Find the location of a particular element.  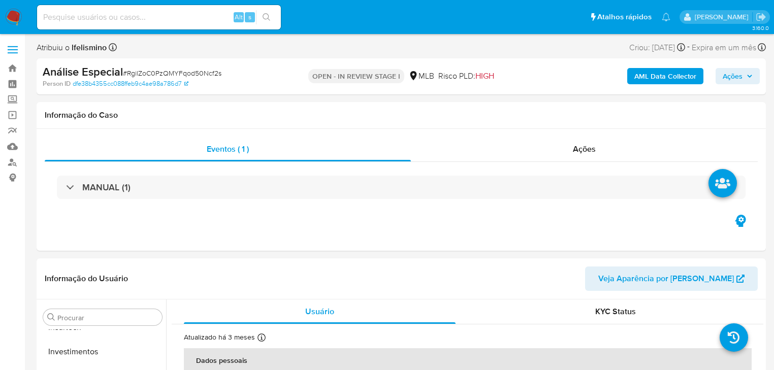

span: Eventos ( 1 ) is located at coordinates (227, 149).